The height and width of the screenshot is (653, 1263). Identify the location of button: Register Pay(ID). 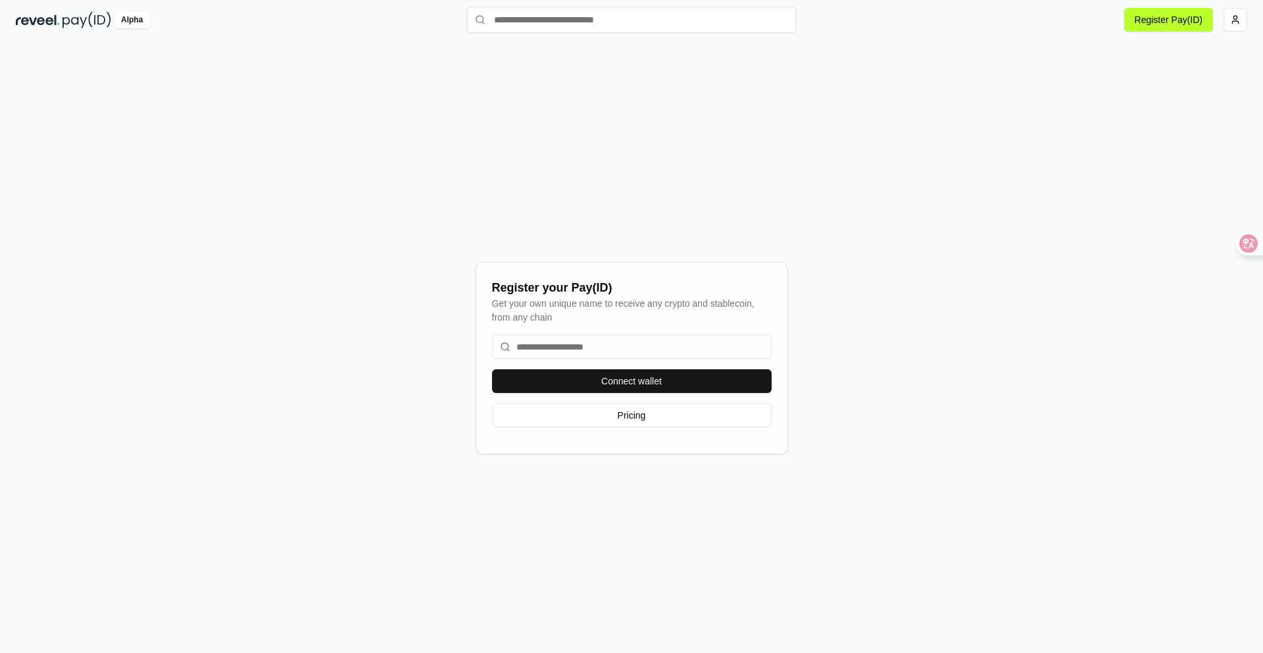
(1168, 20).